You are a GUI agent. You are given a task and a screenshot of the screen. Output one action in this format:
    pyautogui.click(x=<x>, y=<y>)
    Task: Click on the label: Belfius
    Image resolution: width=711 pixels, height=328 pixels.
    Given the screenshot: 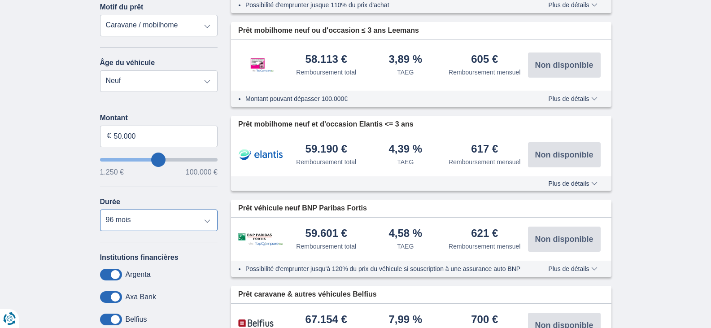 What is the action you would take?
    pyautogui.click(x=136, y=319)
    